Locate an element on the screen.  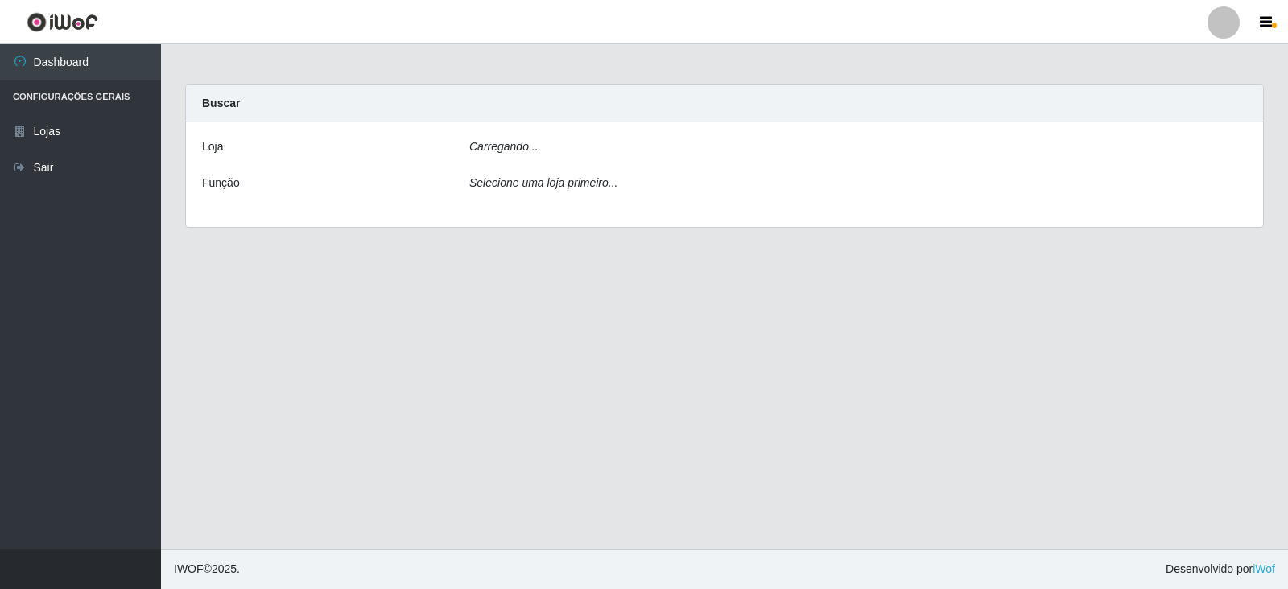
label: Função is located at coordinates (221, 183).